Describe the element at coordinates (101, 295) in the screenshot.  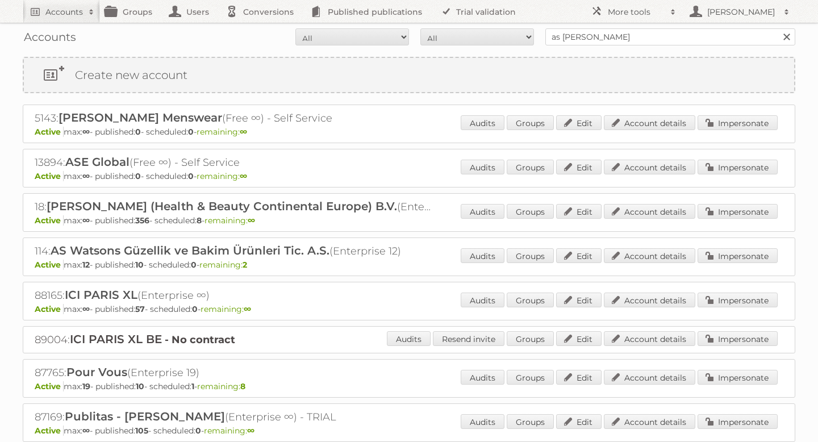
I see `span: ICI PARIS XL` at that location.